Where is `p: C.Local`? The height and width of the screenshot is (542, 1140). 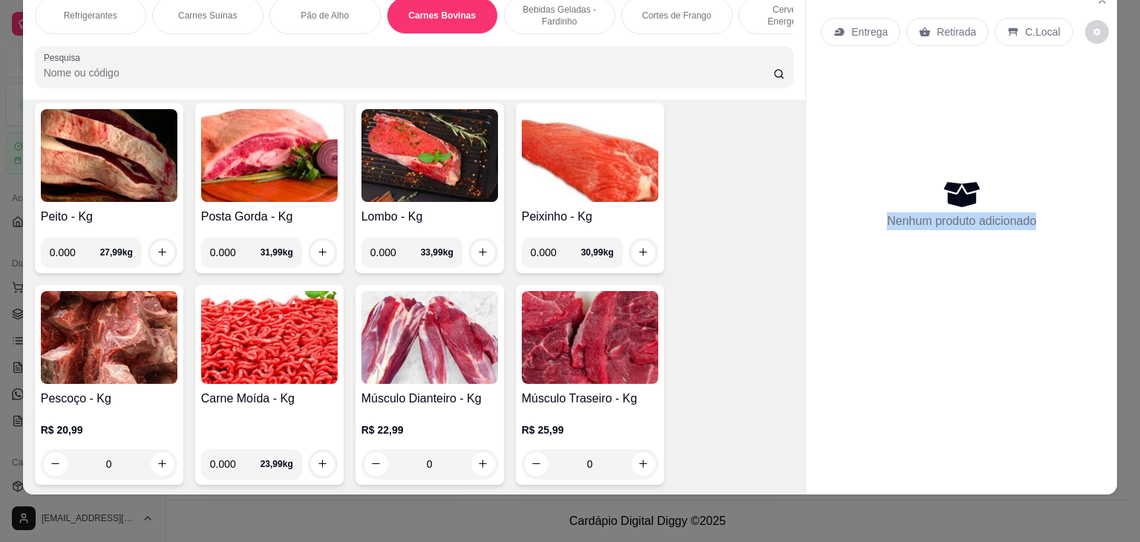
p: C.Local is located at coordinates (1042, 32).